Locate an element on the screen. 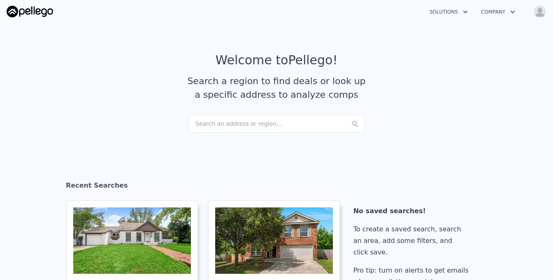 This screenshot has height=280, width=553. img: avatar is located at coordinates (540, 12).